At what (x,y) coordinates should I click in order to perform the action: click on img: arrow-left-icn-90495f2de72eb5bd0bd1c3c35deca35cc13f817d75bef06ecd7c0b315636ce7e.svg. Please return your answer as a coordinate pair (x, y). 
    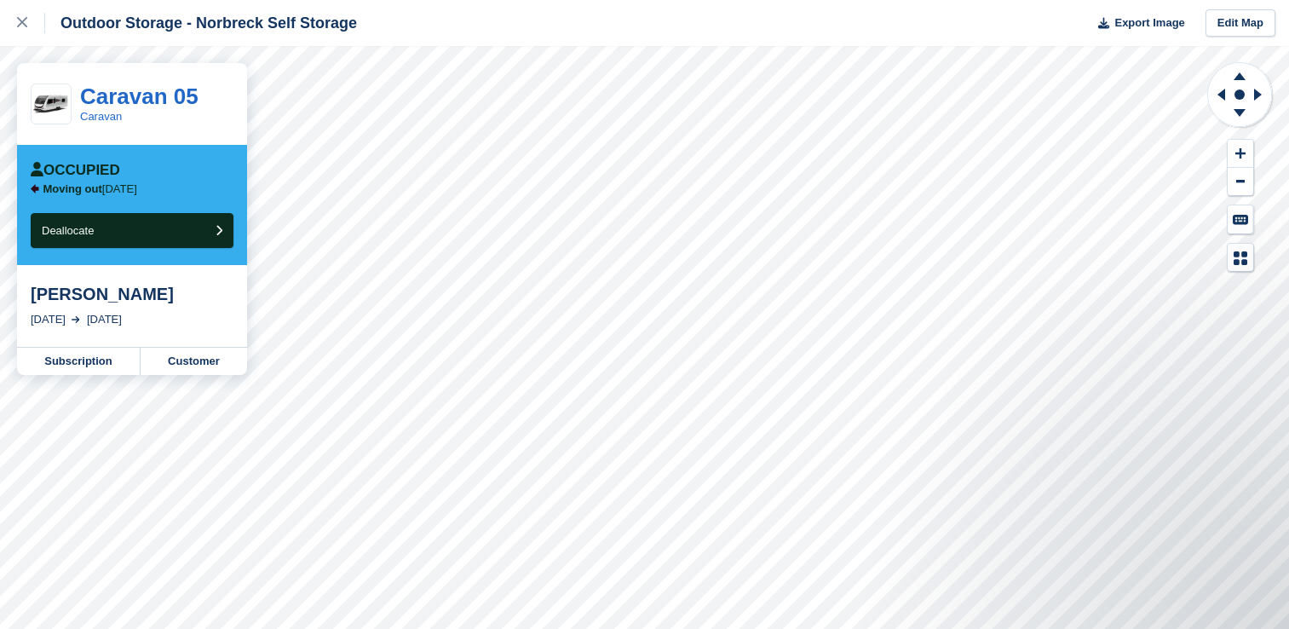
    Looking at the image, I should click on (35, 188).